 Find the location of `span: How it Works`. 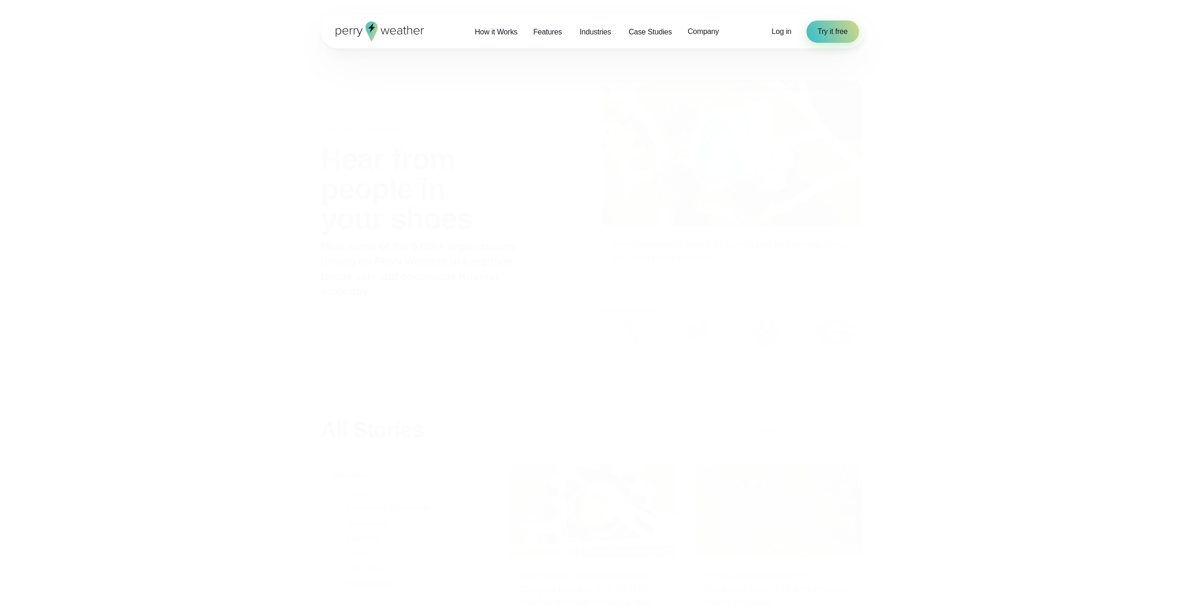

span: How it Works is located at coordinates (496, 32).